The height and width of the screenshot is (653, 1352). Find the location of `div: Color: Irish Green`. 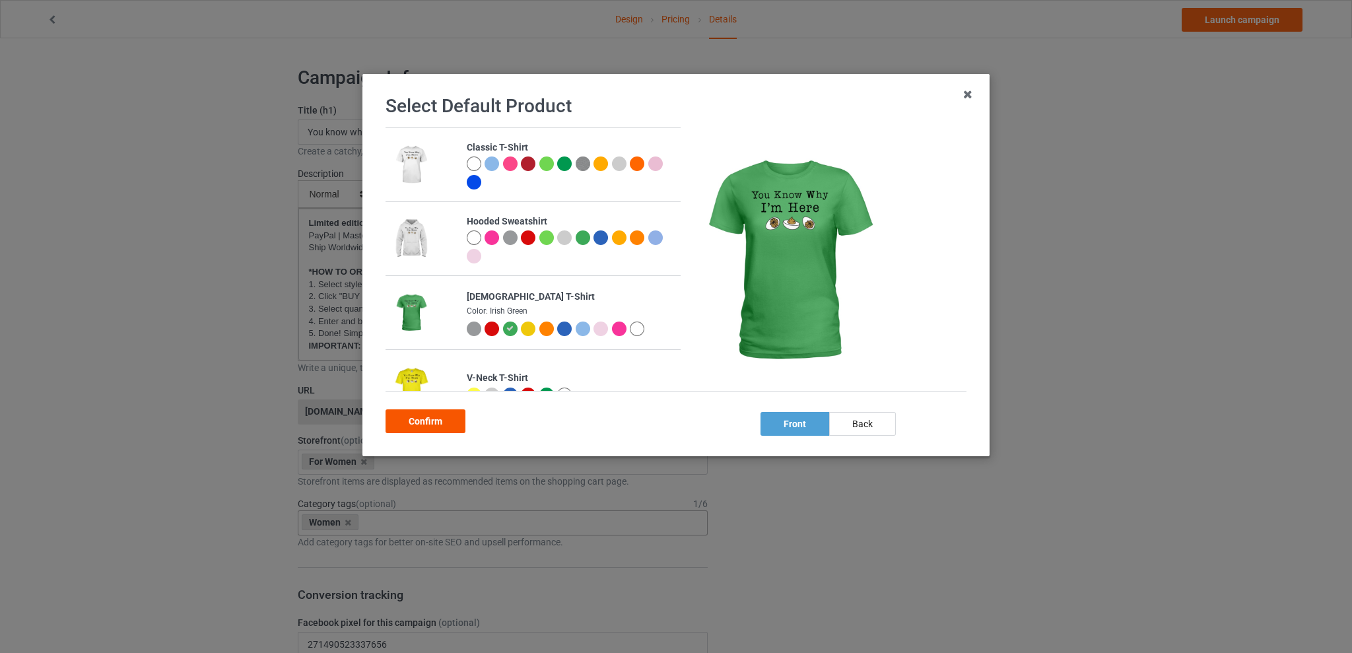

div: Color: Irish Green is located at coordinates (570, 311).